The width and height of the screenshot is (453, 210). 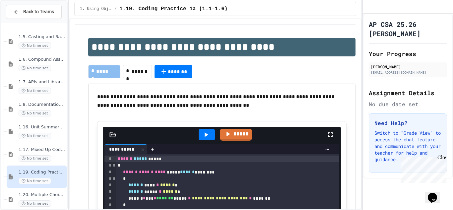 What do you see at coordinates (408, 54) in the screenshot?
I see `h2: Your Progress` at bounding box center [408, 54].